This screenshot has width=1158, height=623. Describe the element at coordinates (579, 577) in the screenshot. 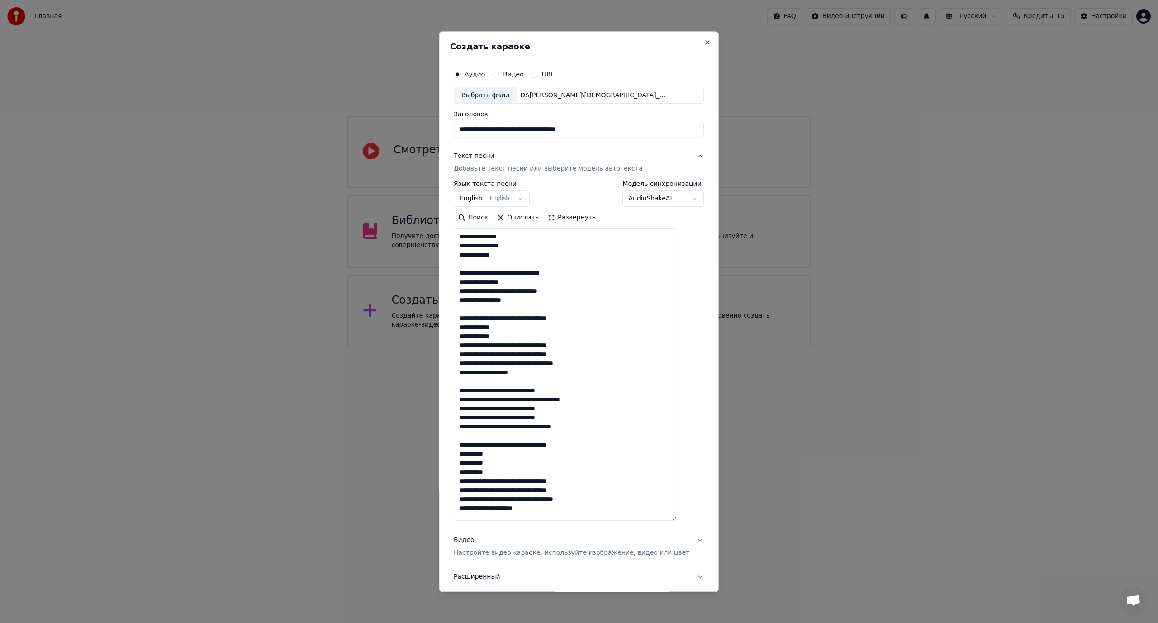

I see `button: Расширенный` at that location.